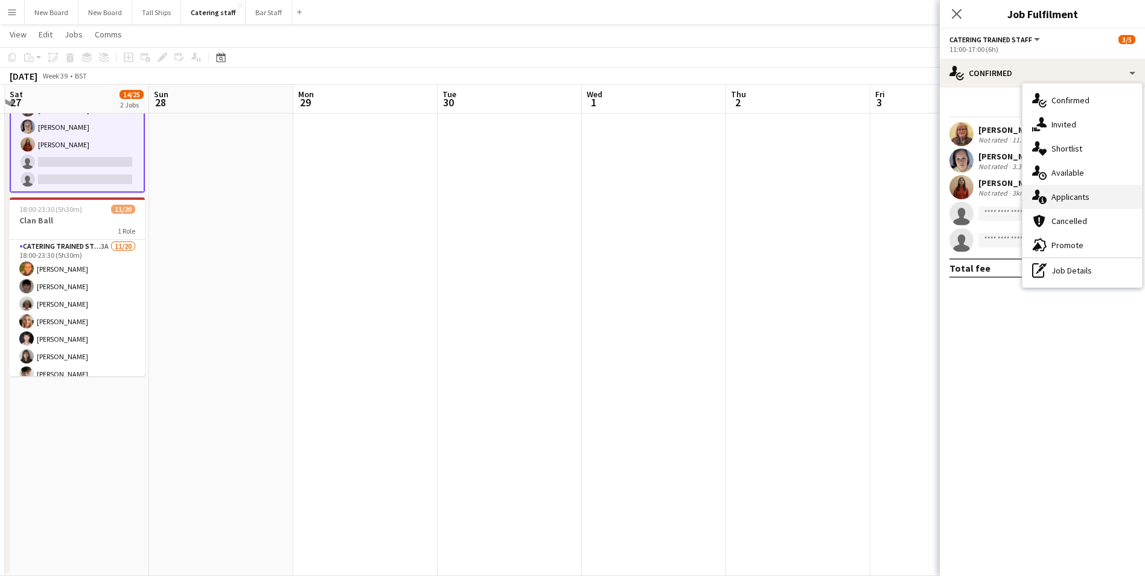  I want to click on span: Week 39, so click(55, 75).